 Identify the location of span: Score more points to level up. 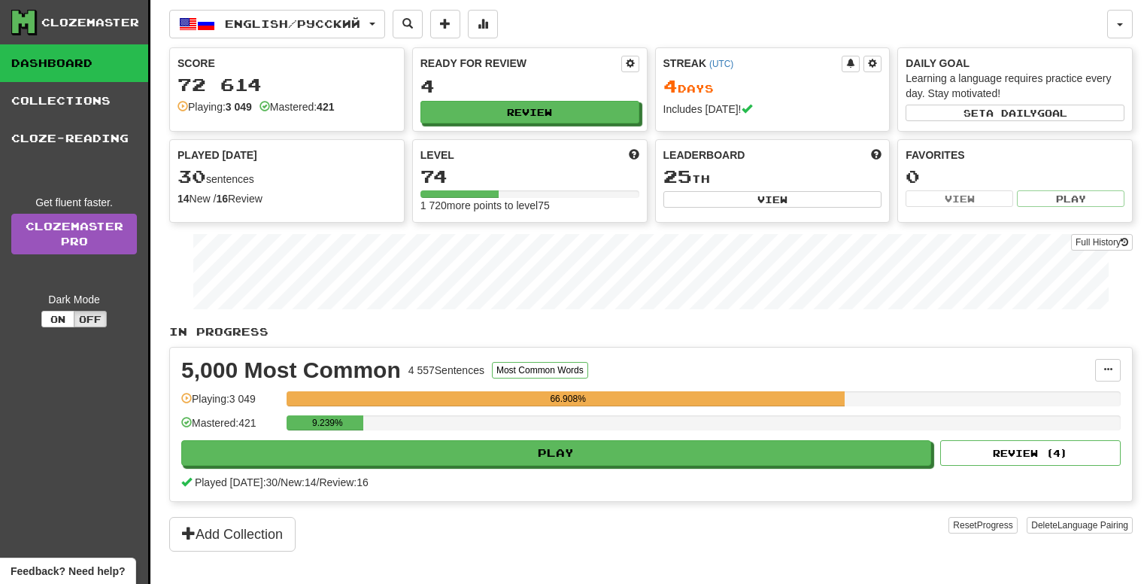
(634, 155).